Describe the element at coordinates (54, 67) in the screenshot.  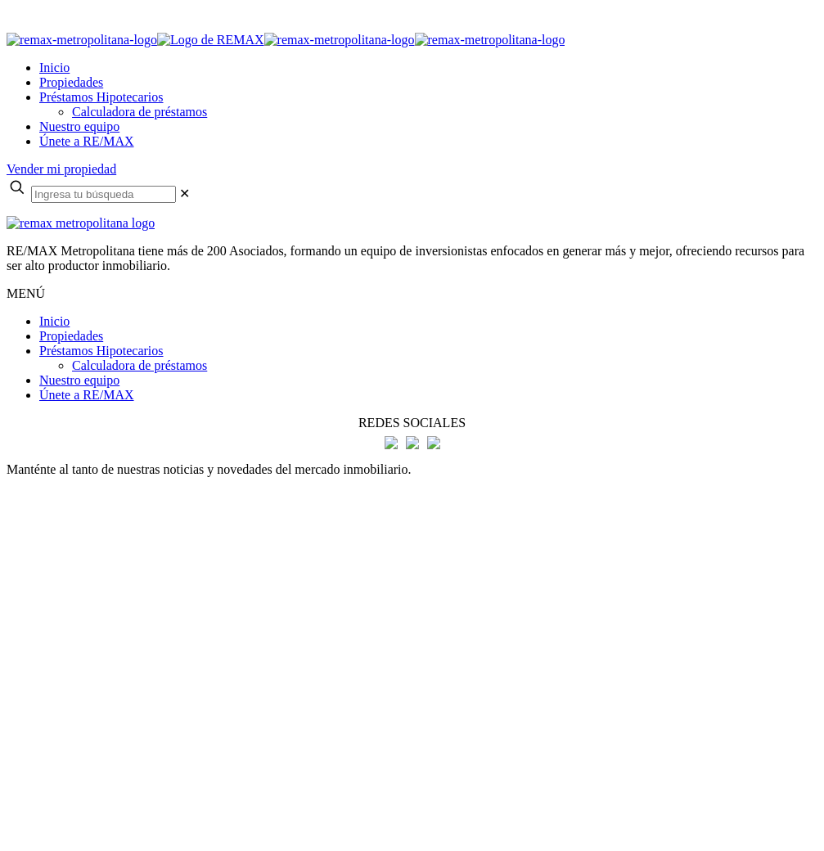
I see `span: Inicio` at that location.